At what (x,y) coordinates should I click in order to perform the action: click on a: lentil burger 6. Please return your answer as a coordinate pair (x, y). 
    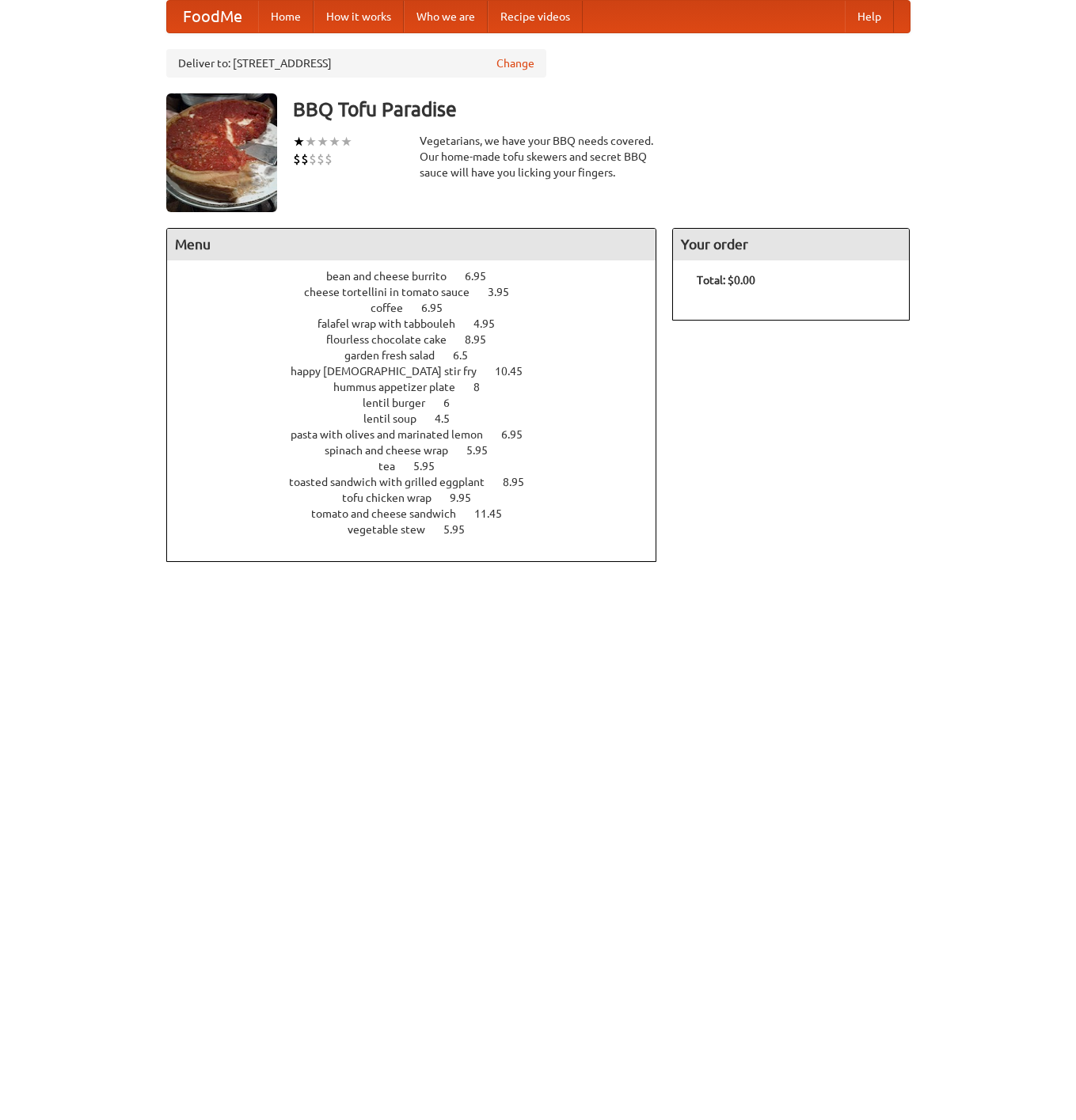
    Looking at the image, I should click on (421, 403).